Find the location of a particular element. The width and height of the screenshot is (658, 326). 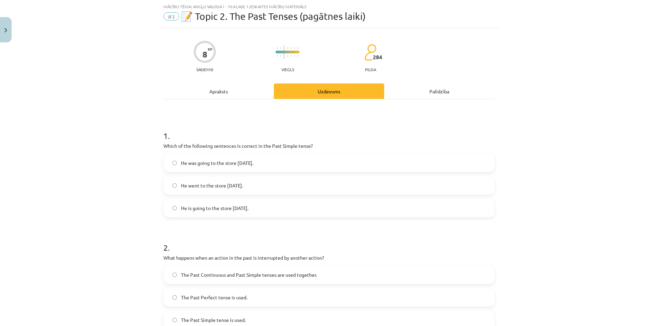

span: The Past Simple tense is used. is located at coordinates (213, 320).